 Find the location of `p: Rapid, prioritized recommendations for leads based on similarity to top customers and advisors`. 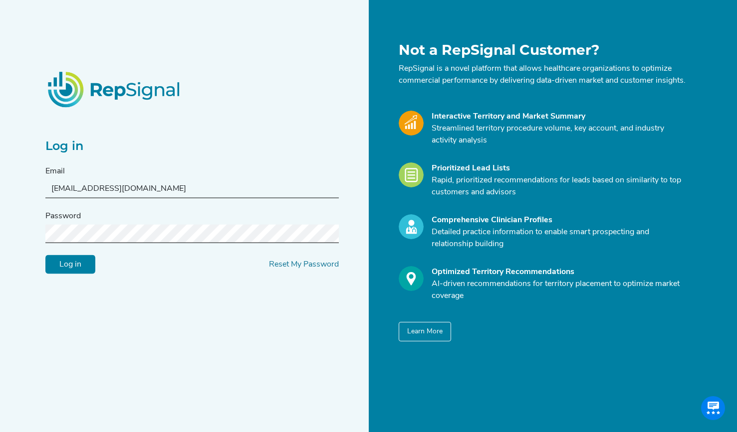

p: Rapid, prioritized recommendations for leads based on similarity to top customers and advisors is located at coordinates (559, 187).